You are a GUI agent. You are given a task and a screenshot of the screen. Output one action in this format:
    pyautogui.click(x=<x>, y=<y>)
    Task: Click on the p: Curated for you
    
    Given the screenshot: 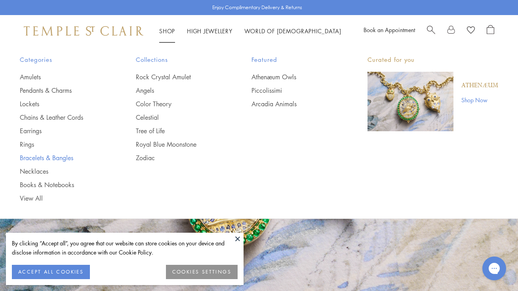 What is the action you would take?
    pyautogui.click(x=433, y=59)
    